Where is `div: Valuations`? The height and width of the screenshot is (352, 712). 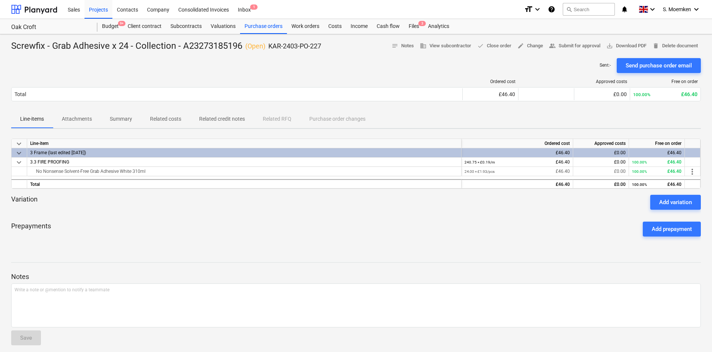 div: Valuations is located at coordinates (223, 26).